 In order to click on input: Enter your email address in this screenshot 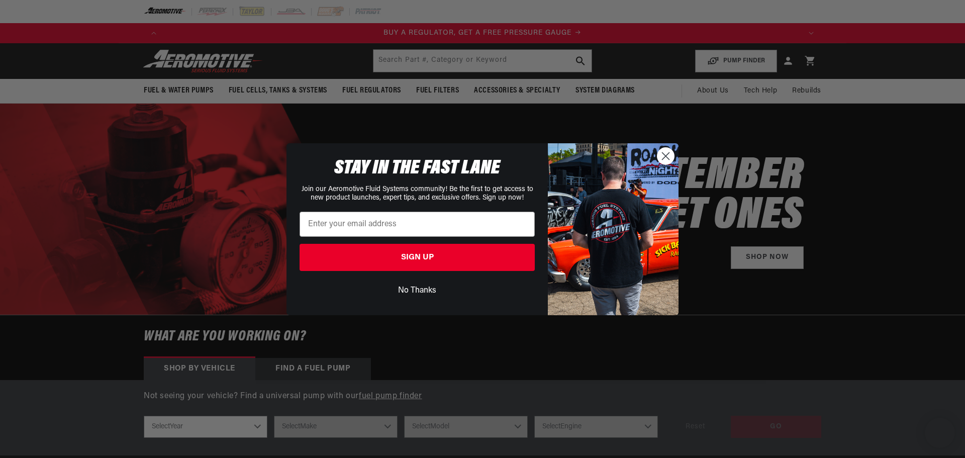, I will do `click(417, 224)`.